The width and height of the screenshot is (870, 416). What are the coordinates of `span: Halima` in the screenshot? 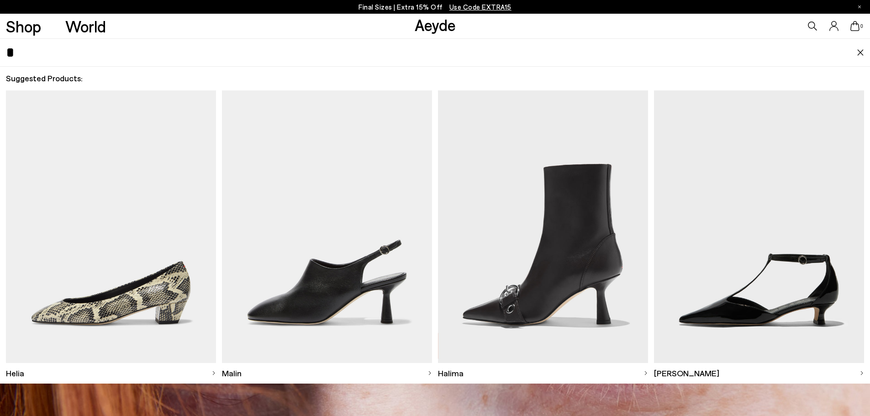 It's located at (451, 373).